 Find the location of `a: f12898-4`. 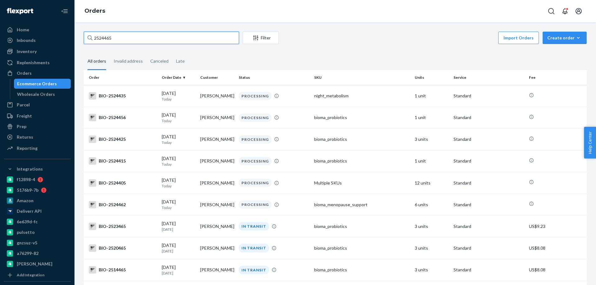

a: f12898-4 is located at coordinates (37, 180).